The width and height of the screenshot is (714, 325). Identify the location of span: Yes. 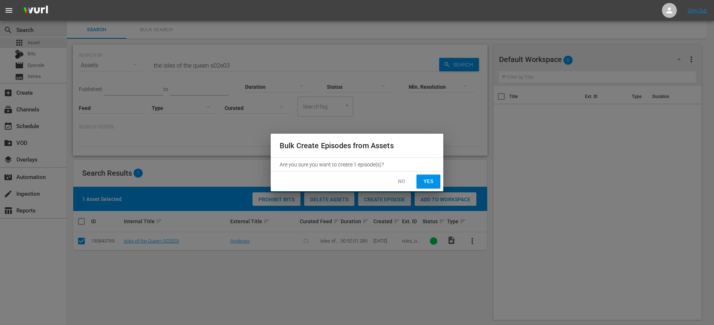
(429, 182).